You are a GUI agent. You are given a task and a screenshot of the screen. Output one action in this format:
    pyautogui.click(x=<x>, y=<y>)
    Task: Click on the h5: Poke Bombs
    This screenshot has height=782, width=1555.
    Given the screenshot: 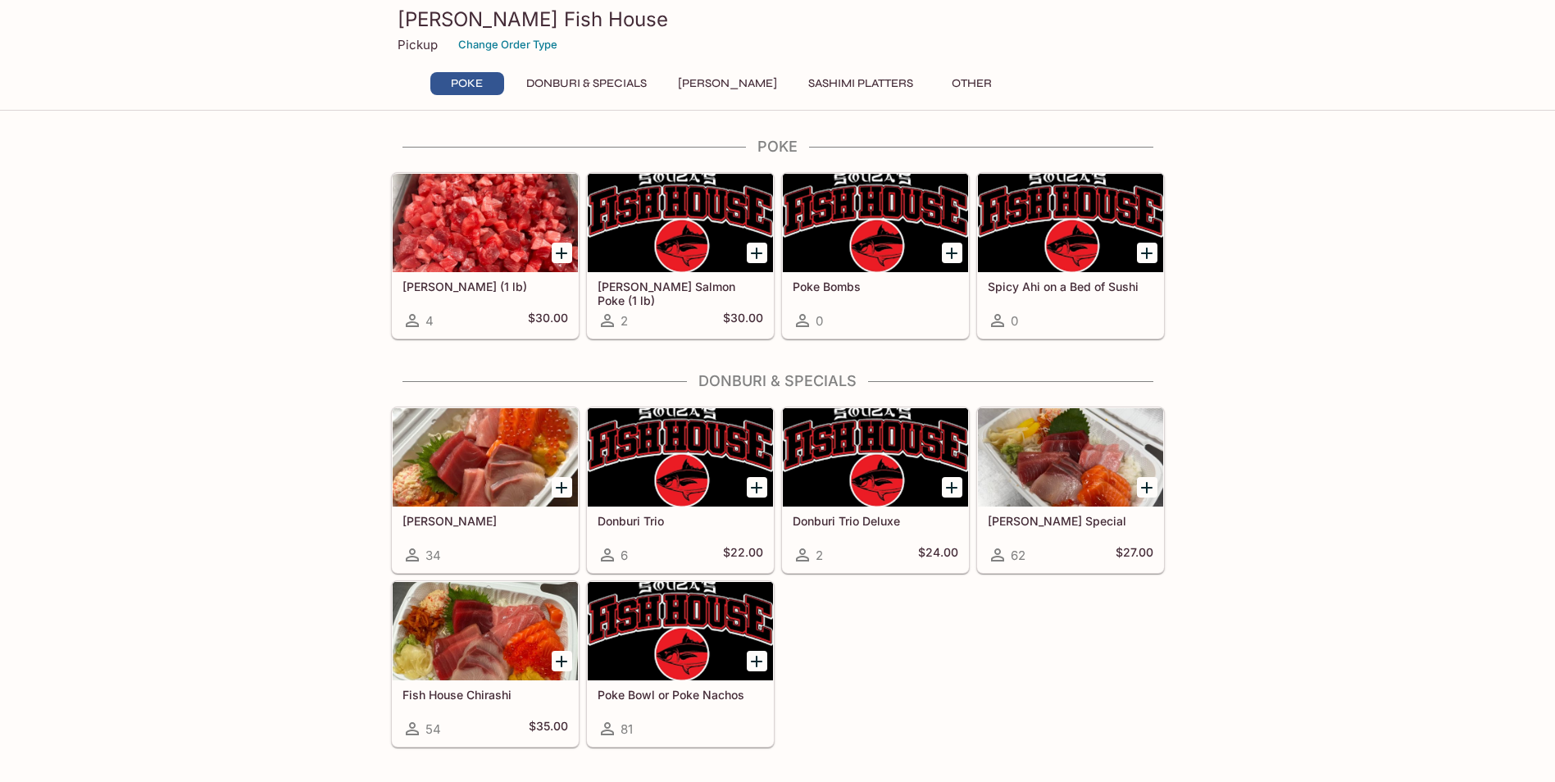 What is the action you would take?
    pyautogui.click(x=876, y=286)
    